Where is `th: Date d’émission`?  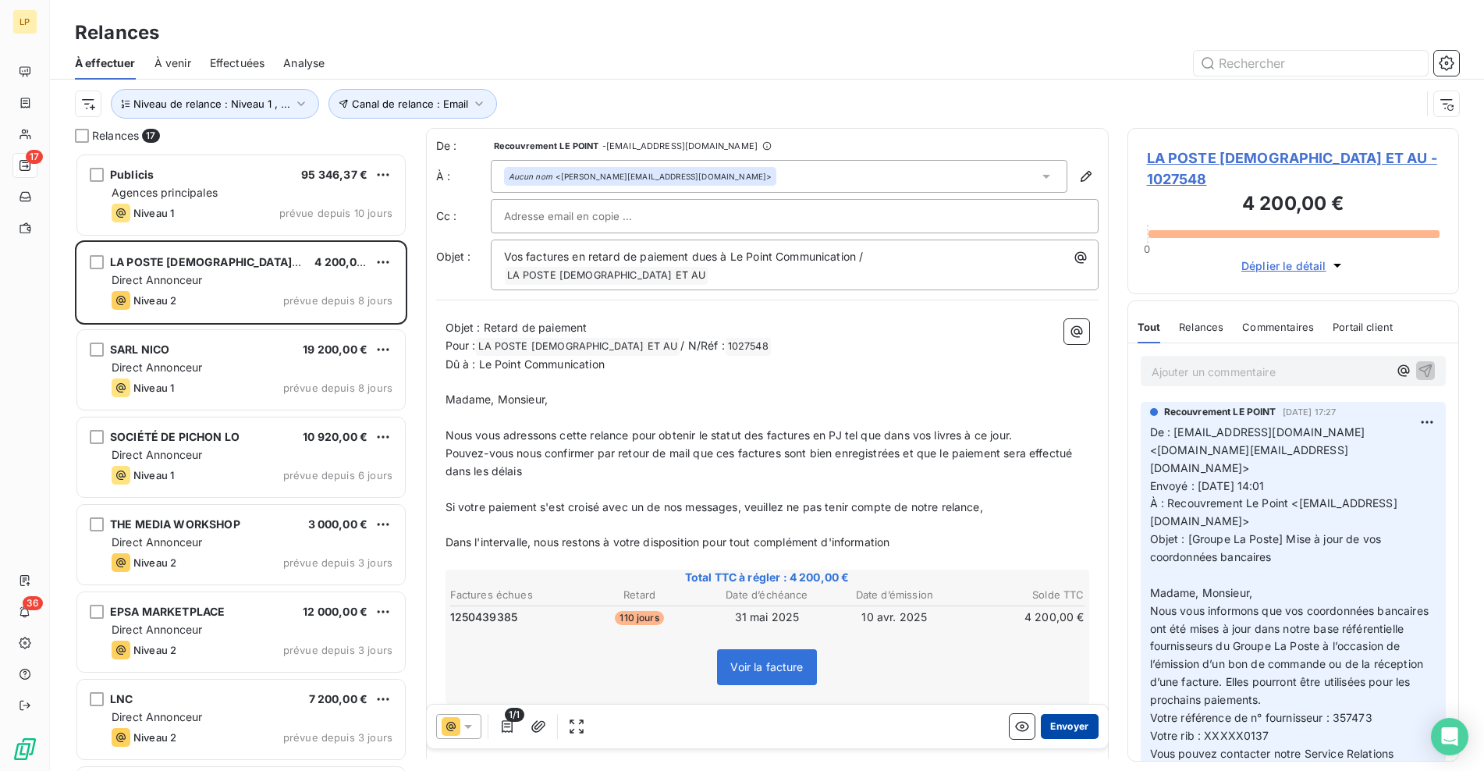
th: Date d’émission is located at coordinates (894, 595).